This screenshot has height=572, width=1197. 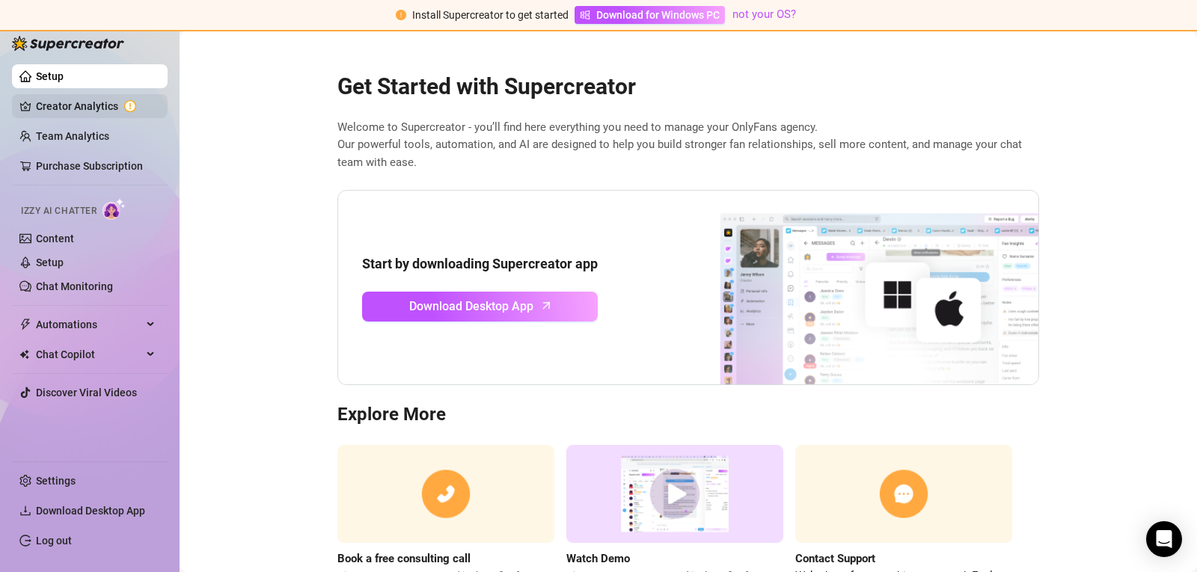 What do you see at coordinates (688, 87) in the screenshot?
I see `h2: Get Started with Supercreator` at bounding box center [688, 87].